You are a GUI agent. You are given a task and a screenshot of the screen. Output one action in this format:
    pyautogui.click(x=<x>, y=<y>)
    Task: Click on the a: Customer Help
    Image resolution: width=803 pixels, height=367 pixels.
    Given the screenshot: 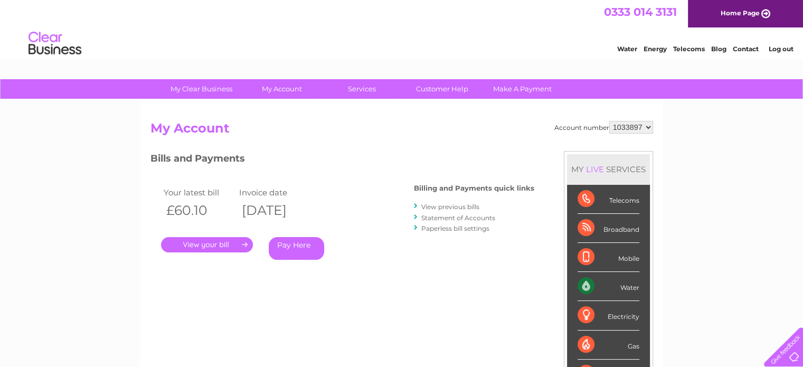 What is the action you would take?
    pyautogui.click(x=442, y=89)
    